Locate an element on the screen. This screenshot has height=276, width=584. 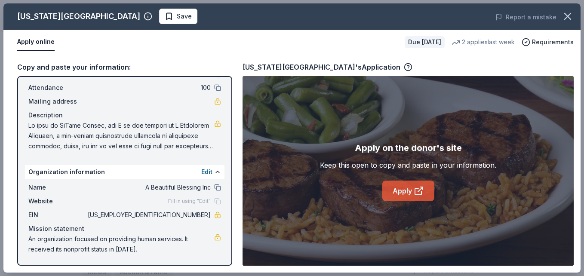
span: A Beautiful Blessing Inc is located at coordinates (148, 188).